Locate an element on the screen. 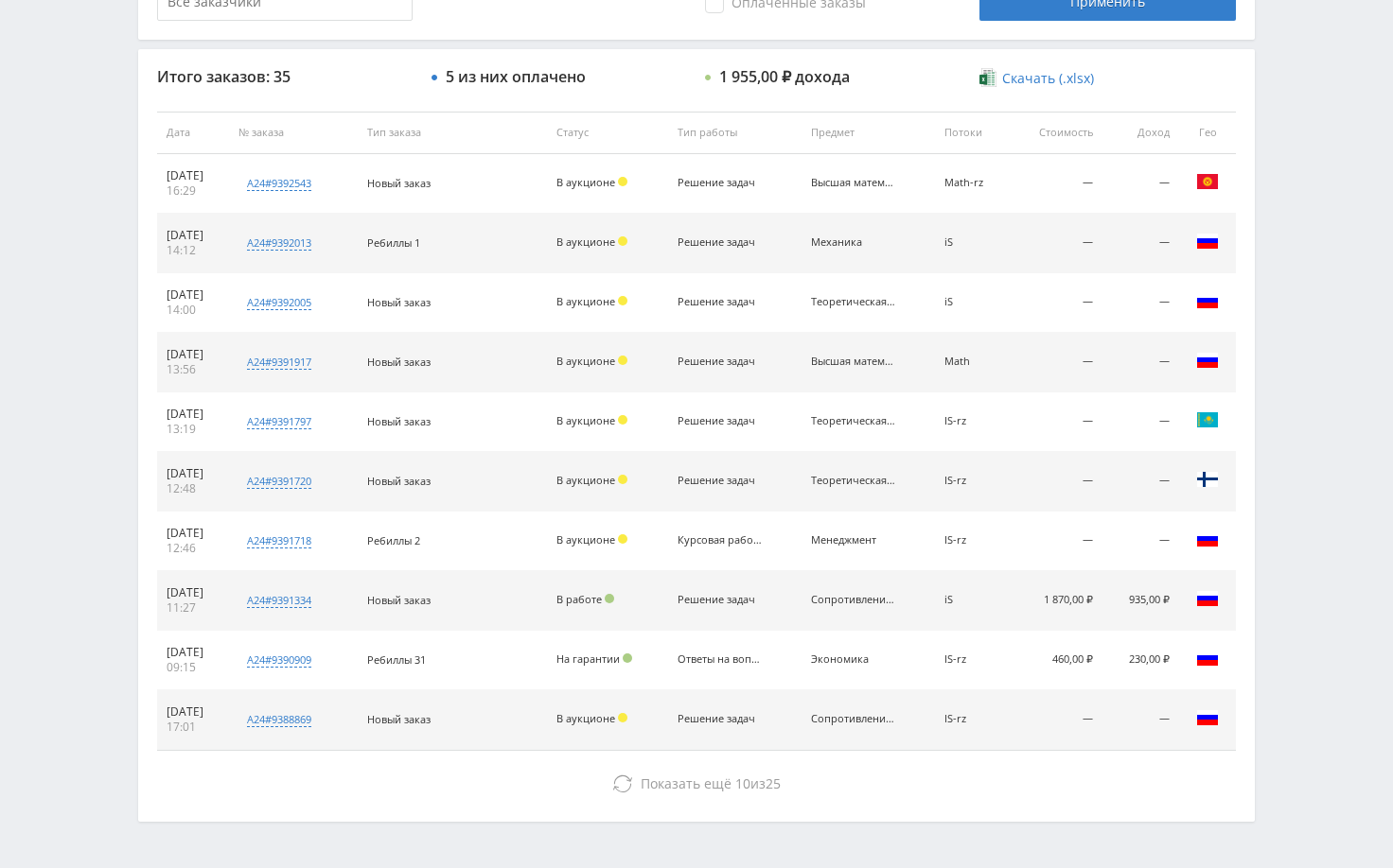 The image size is (1393, 868). div: a24#9392013 is located at coordinates (279, 243).